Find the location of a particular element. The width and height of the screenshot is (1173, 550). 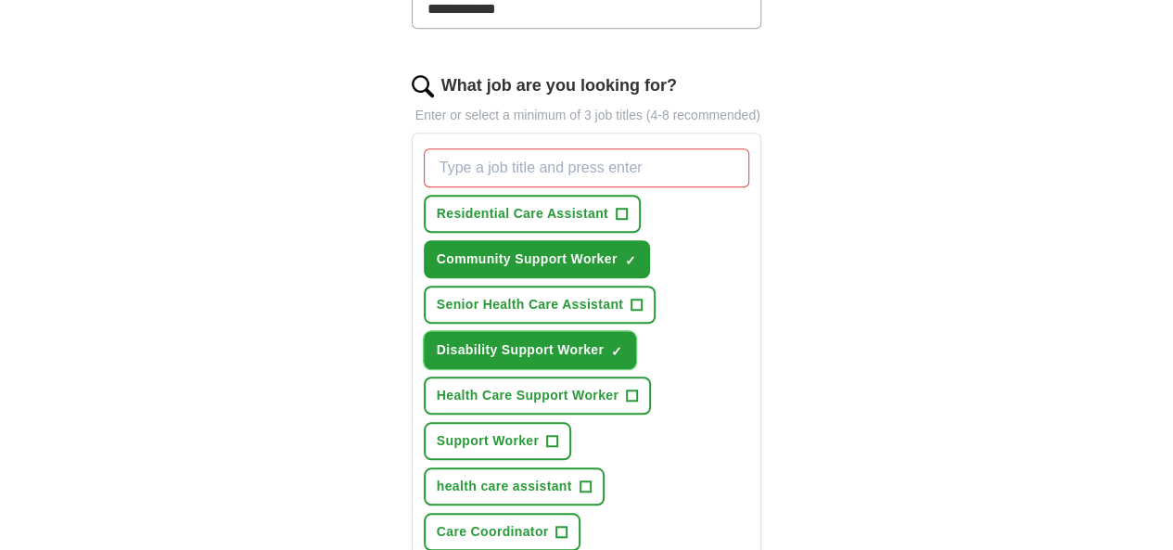

span: Residential Care Assistant is located at coordinates (522, 213).